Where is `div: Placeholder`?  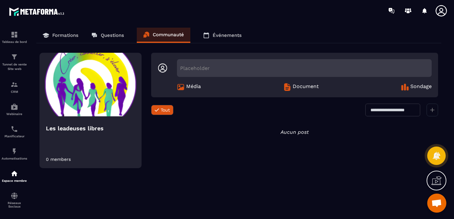
div: Placeholder is located at coordinates (304, 68).